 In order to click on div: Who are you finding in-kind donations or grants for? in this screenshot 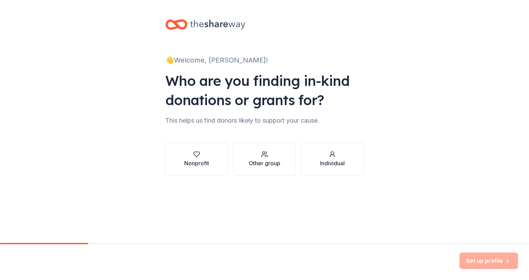, I will do `click(264, 91)`.